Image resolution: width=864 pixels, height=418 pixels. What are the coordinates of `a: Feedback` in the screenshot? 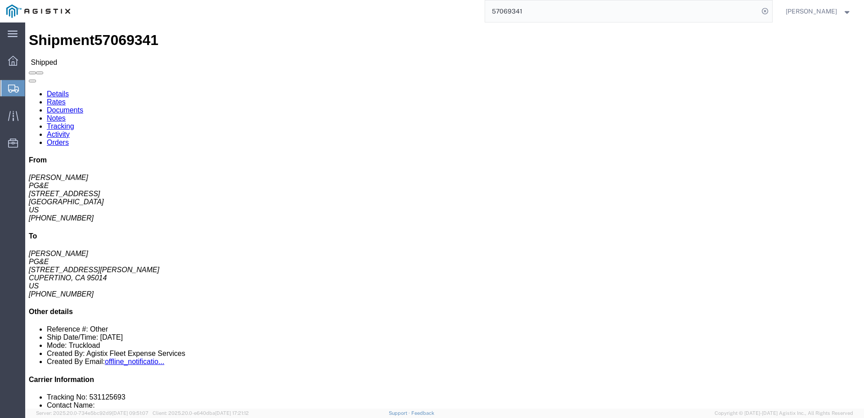 It's located at (423, 413).